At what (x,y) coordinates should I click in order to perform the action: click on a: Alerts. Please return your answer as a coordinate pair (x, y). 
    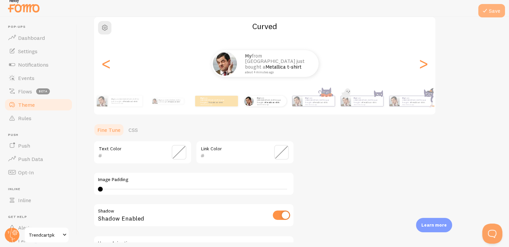
    Looking at the image, I should click on (39, 228).